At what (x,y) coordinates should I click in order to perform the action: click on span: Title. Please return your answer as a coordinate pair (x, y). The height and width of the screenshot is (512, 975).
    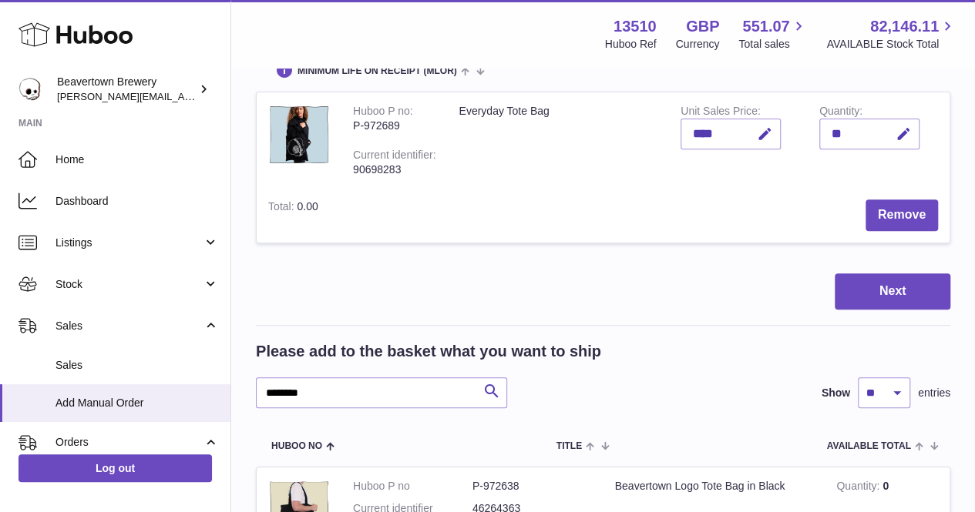
    Looking at the image, I should click on (569, 446).